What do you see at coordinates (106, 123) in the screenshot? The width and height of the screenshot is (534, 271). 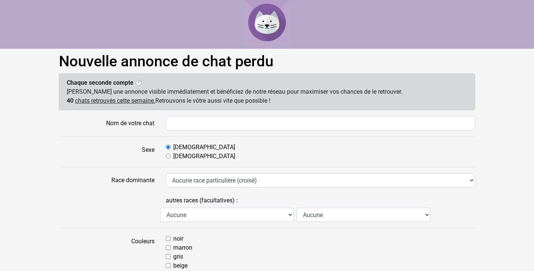 I see `label: Nom de votre chat` at bounding box center [106, 123].